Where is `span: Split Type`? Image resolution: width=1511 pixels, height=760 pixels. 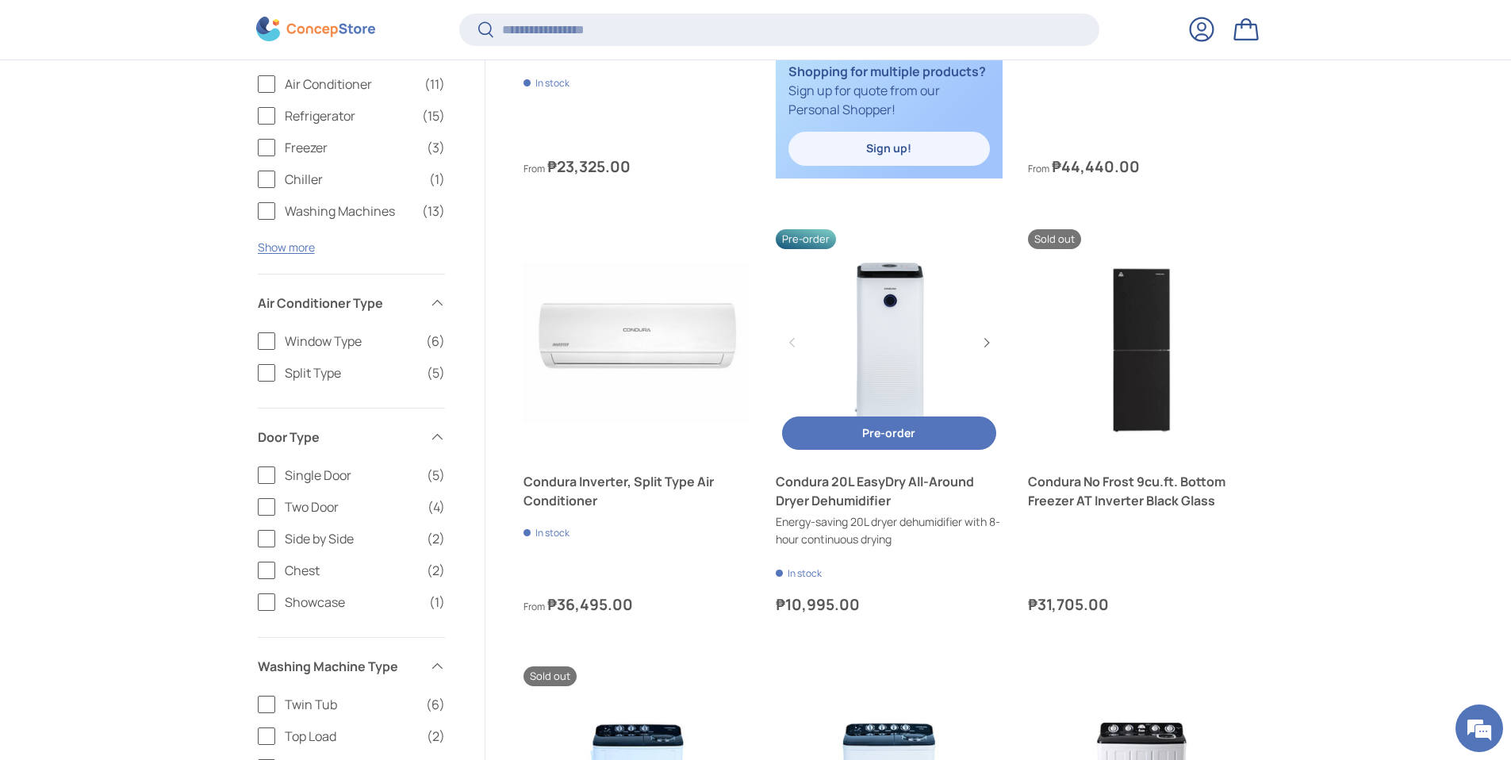 span: Split Type is located at coordinates (351, 373).